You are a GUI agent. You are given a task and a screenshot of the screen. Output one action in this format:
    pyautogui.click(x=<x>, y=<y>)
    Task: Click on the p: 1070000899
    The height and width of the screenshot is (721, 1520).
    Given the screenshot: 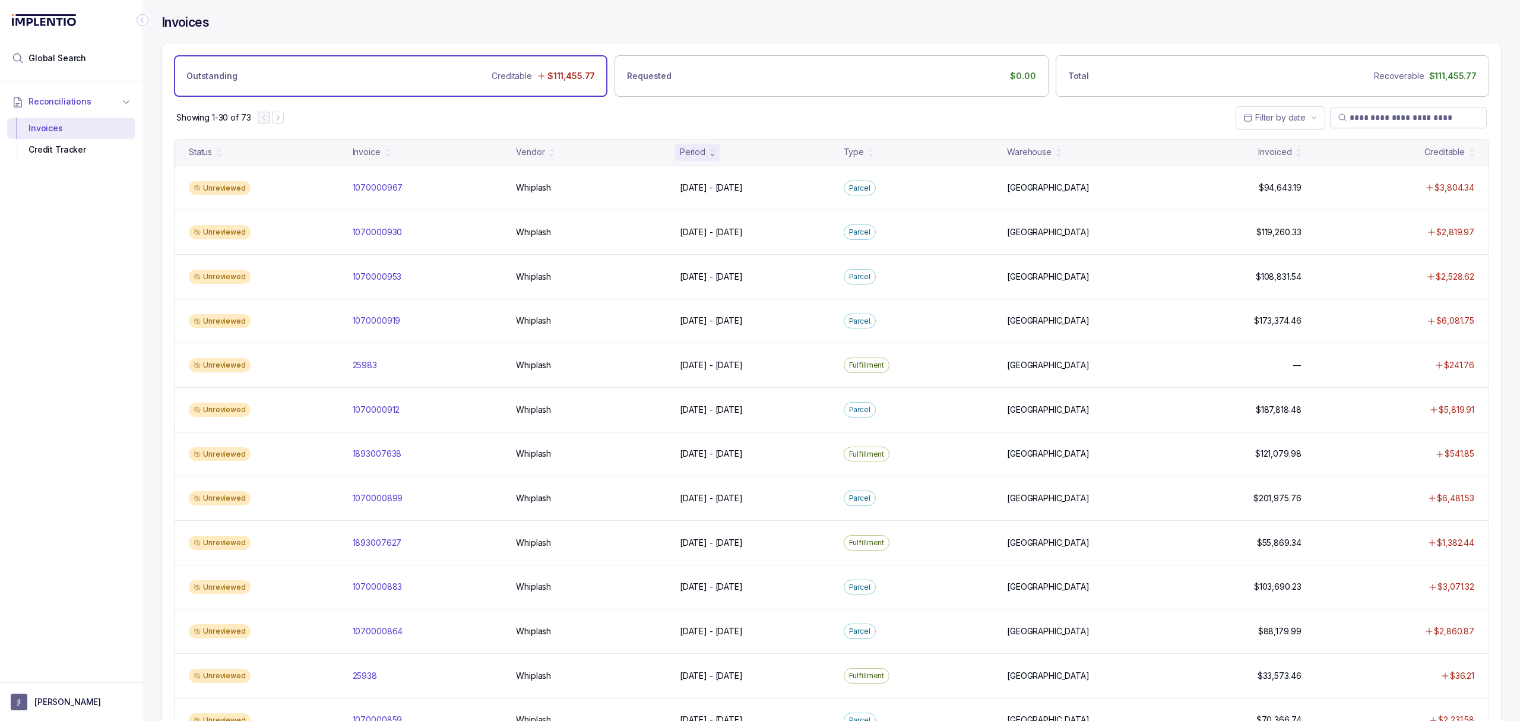 What is the action you would take?
    pyautogui.click(x=378, y=498)
    